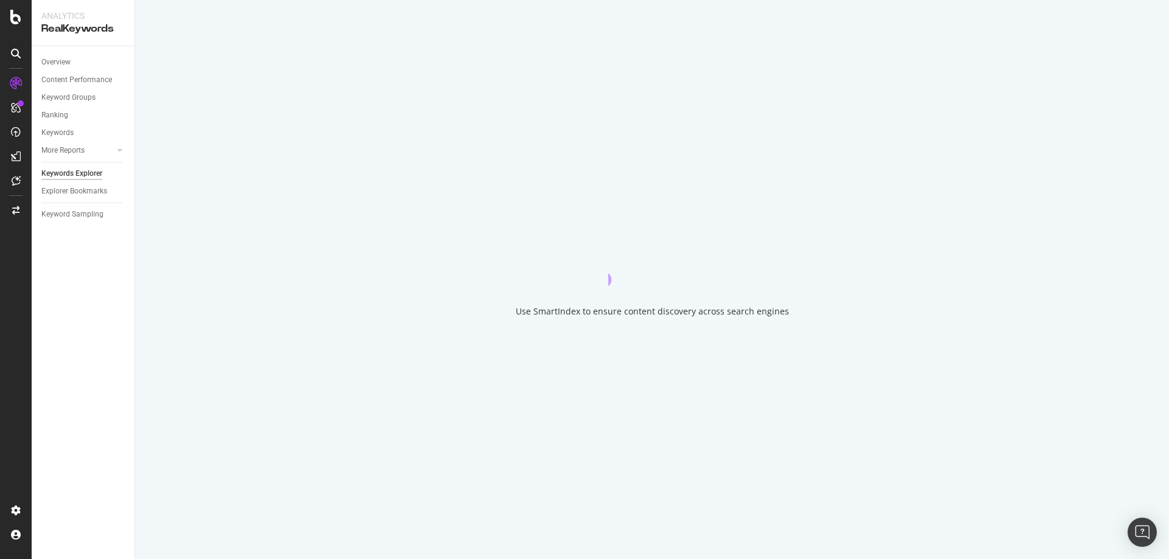  Describe the element at coordinates (83, 173) in the screenshot. I see `a: Keywords Explorer` at that location.